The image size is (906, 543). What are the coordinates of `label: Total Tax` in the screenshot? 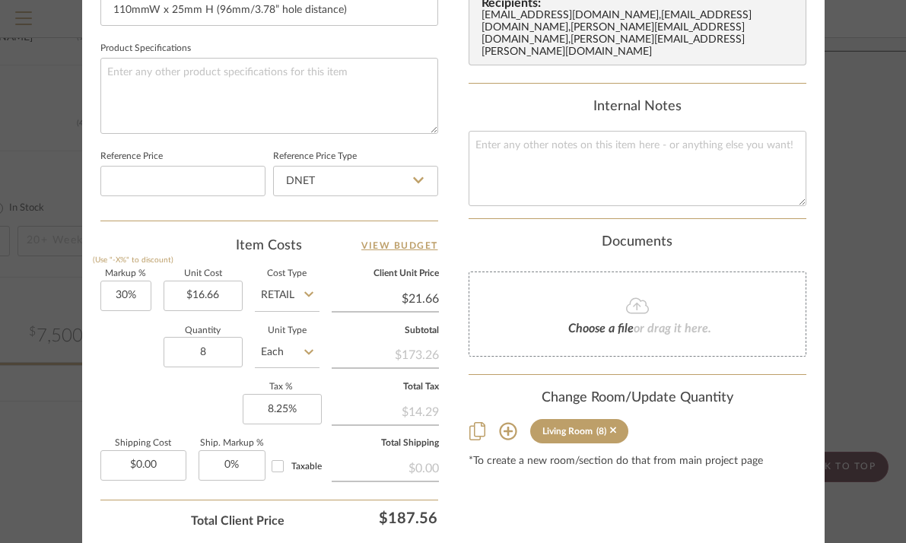 It's located at (385, 387).